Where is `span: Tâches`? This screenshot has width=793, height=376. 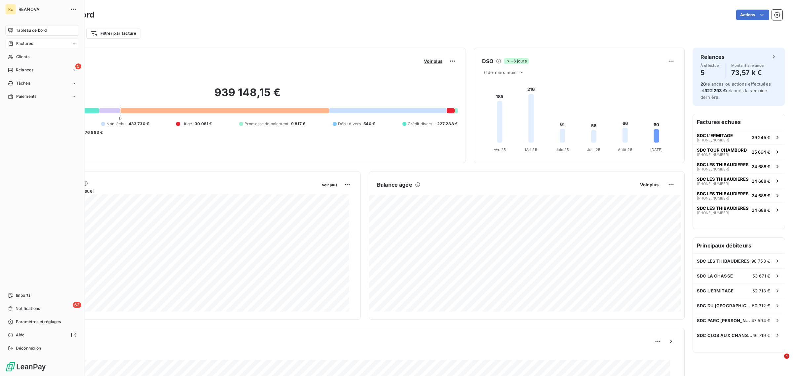
span: Tâches is located at coordinates (23, 83).